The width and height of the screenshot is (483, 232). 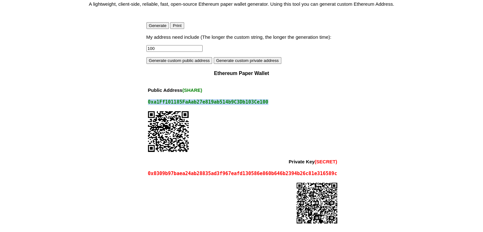 I want to click on p: A lightweight, client-side, reliable, fast, open-source Ethereum paper wallet generator. Using th..., so click(x=241, y=4).